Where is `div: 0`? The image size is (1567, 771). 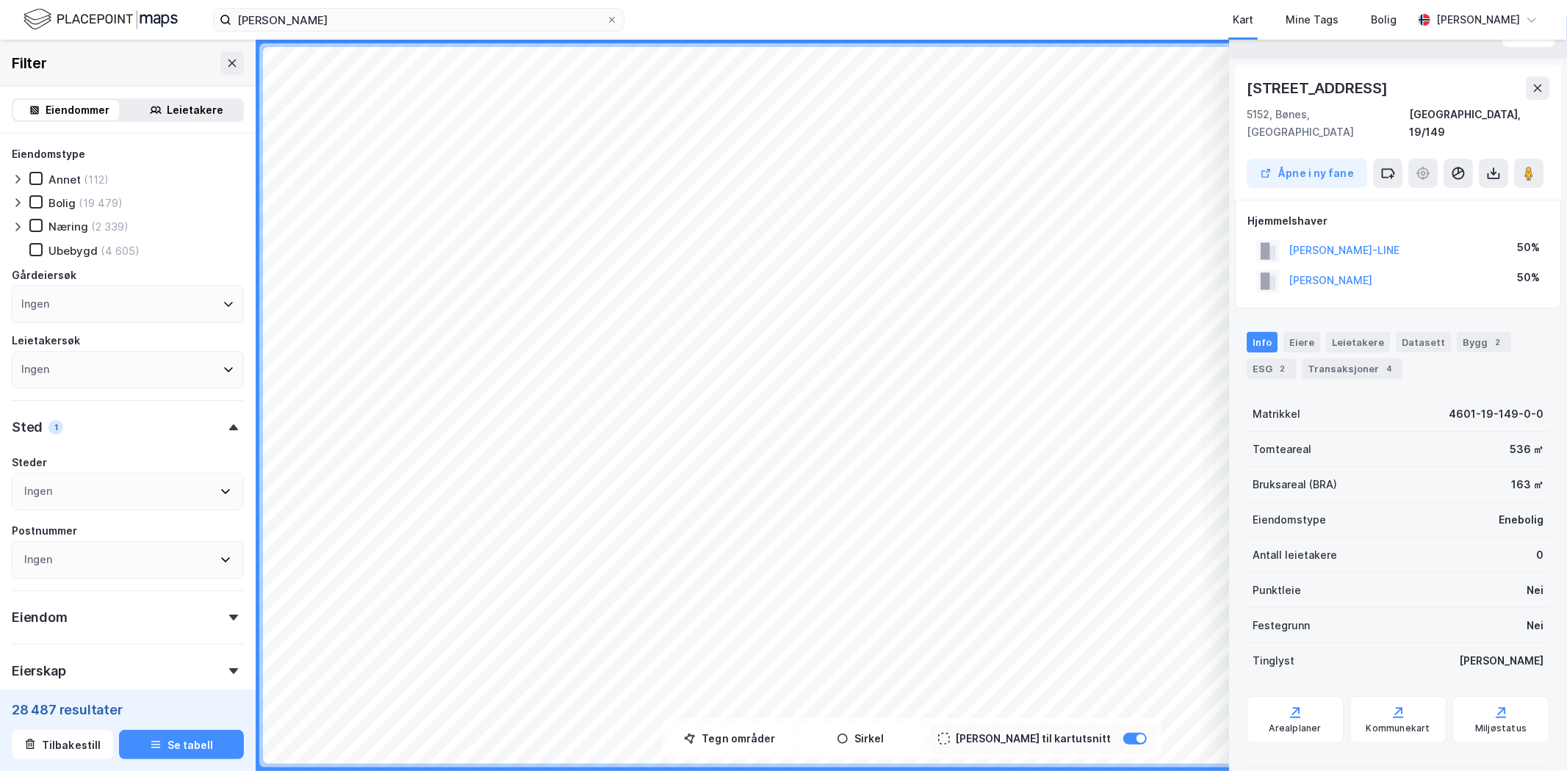 div: 0 is located at coordinates (1540, 555).